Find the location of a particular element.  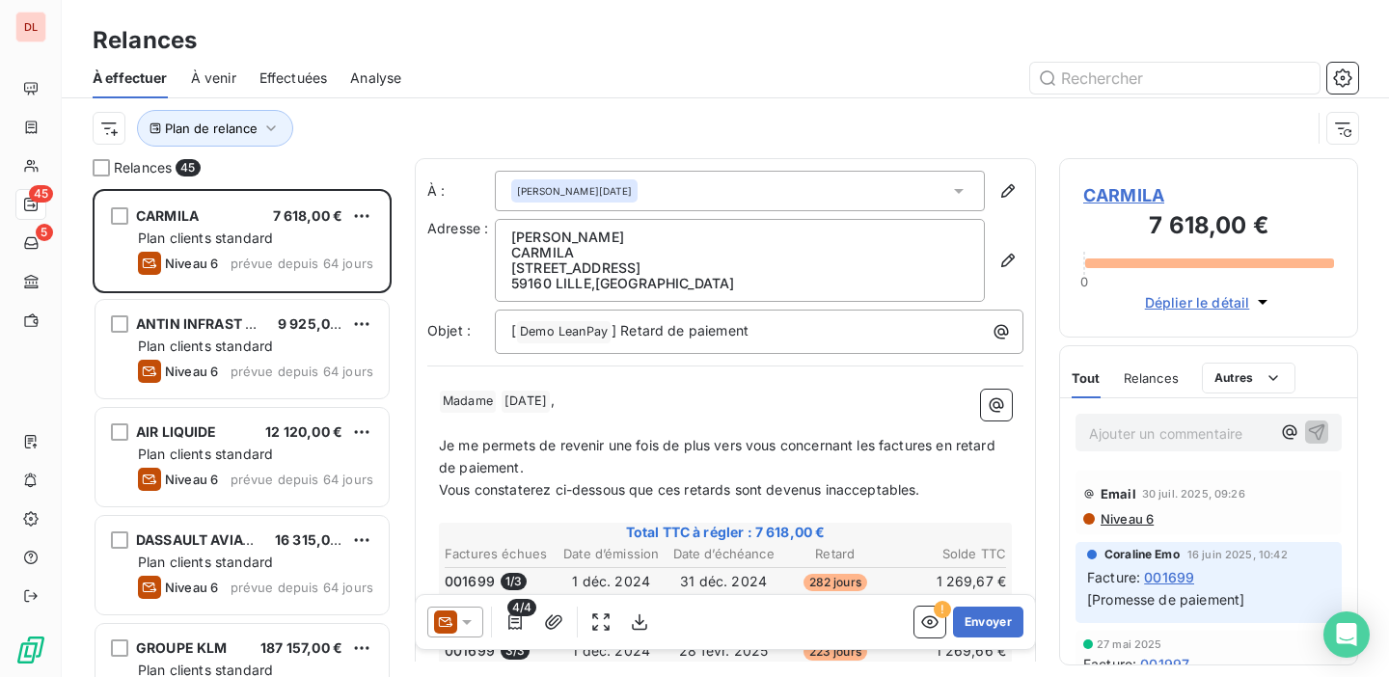

span: 223 jours is located at coordinates (835, 652).